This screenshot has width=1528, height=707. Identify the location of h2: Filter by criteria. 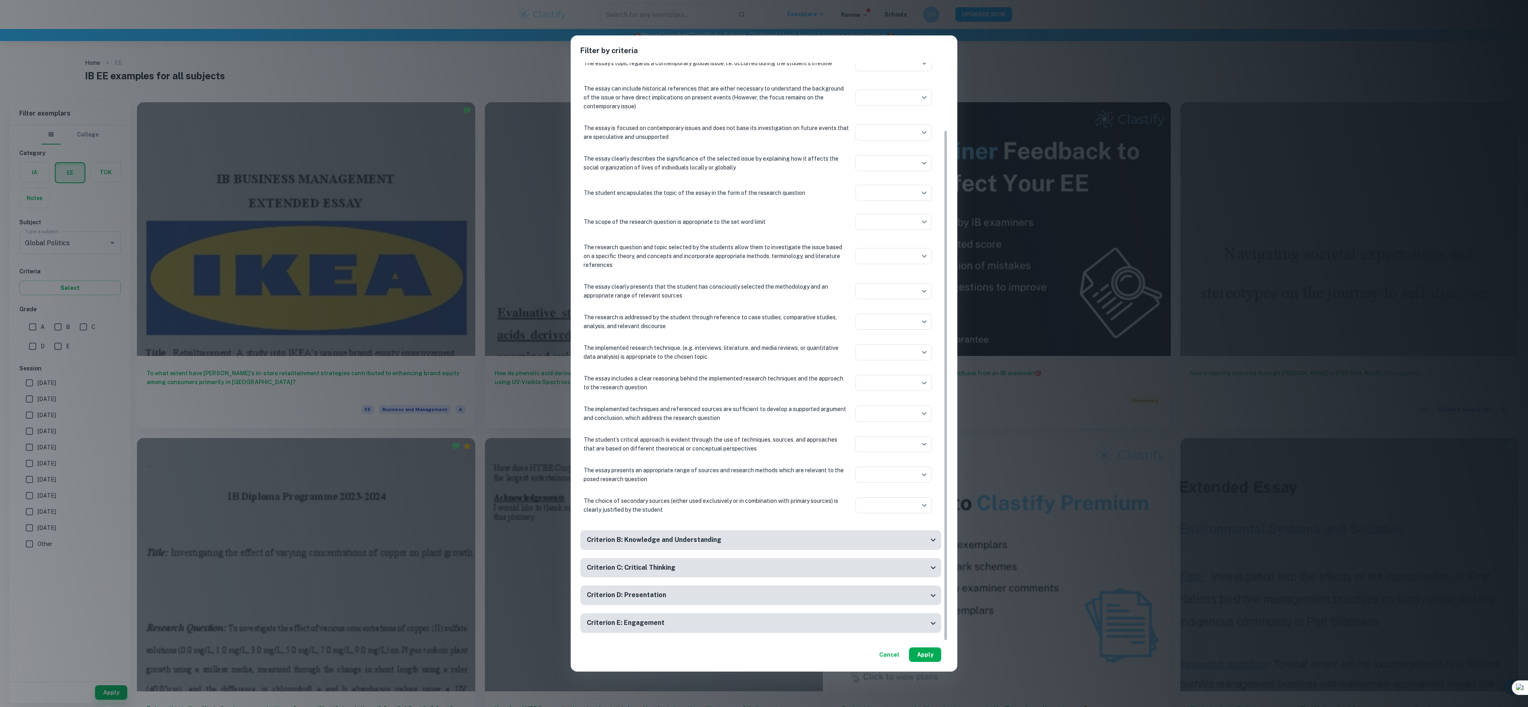
(764, 54).